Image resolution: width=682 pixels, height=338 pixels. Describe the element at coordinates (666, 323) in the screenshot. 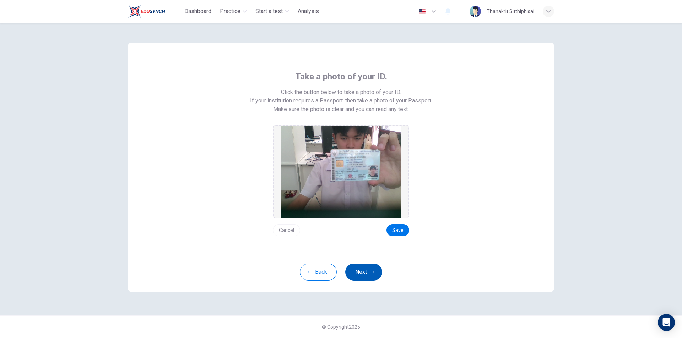

I see `div: Open Intercom Messenger` at that location.